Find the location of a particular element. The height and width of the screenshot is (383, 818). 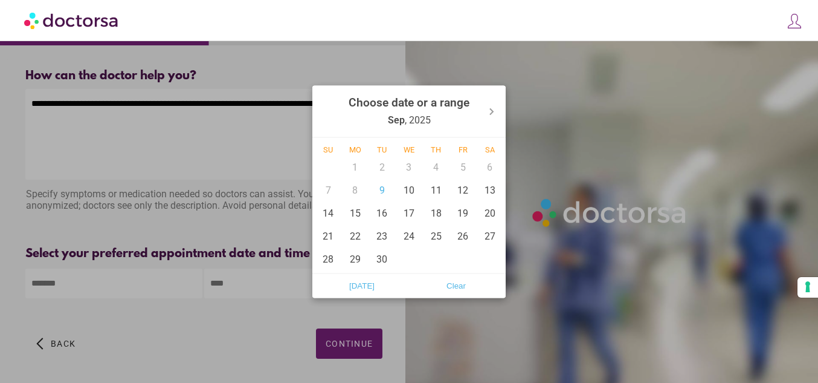

button: Your consent preferences for tracking technologies is located at coordinates (808, 287).